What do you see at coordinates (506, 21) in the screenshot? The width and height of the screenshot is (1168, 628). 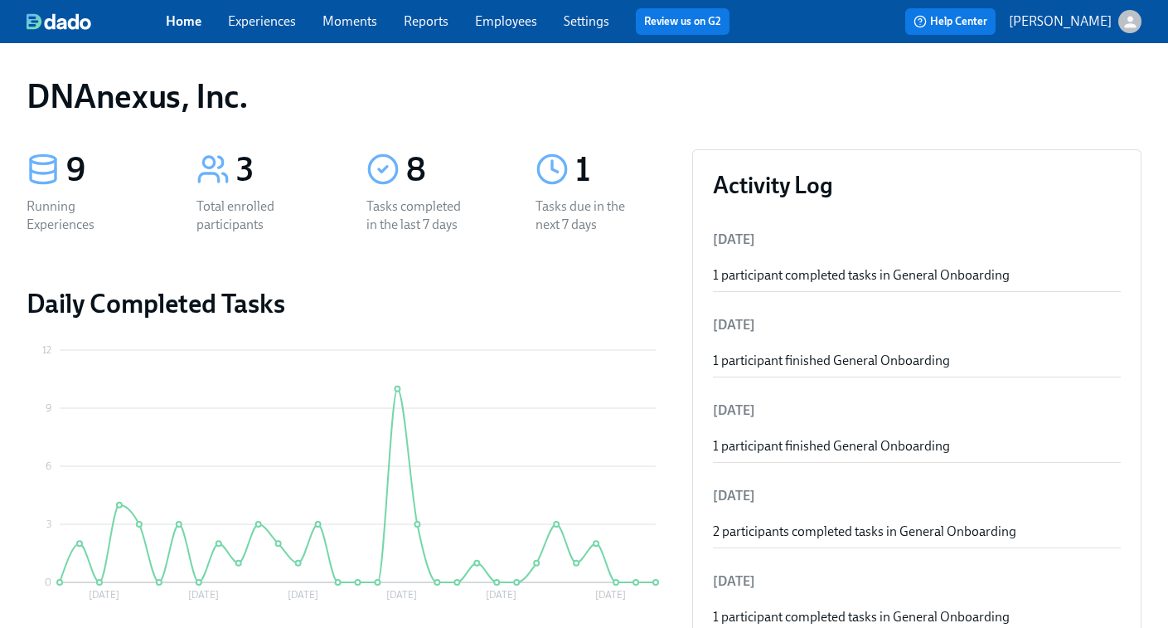 I see `a: Employees` at bounding box center [506, 21].